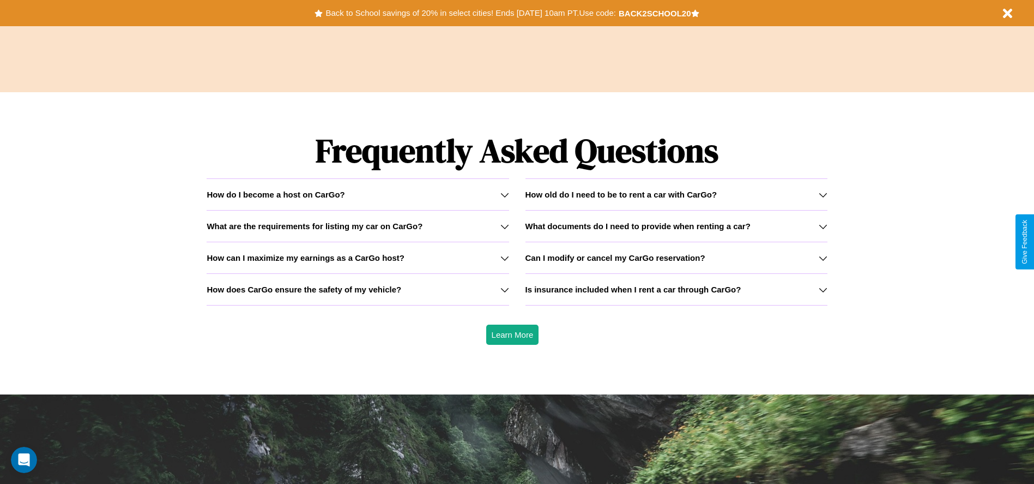 This screenshot has width=1034, height=484. What do you see at coordinates (305, 257) in the screenshot?
I see `h3: How can I maximize my earnings as a CarGo host?` at bounding box center [305, 257].